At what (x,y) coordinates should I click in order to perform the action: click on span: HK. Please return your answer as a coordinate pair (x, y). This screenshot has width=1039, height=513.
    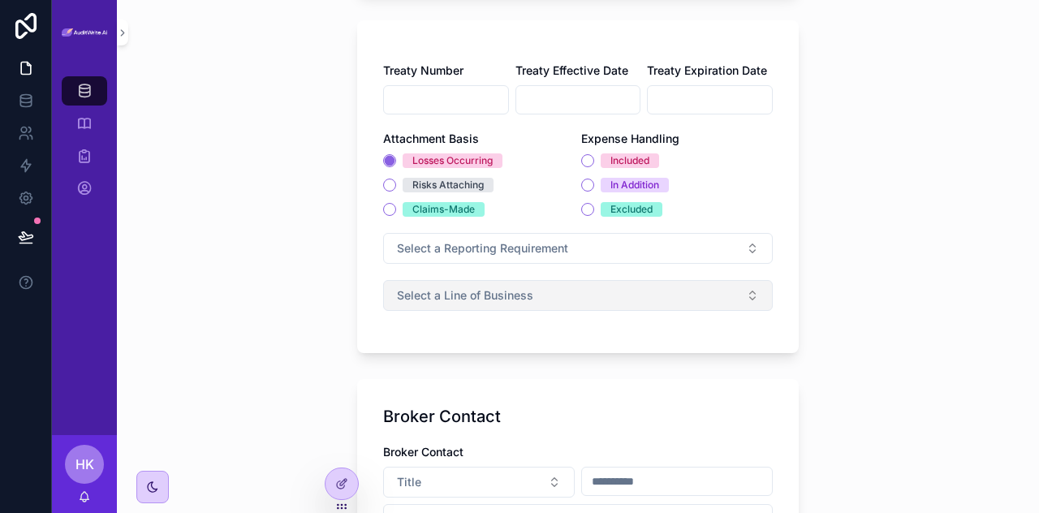
    Looking at the image, I should click on (84, 464).